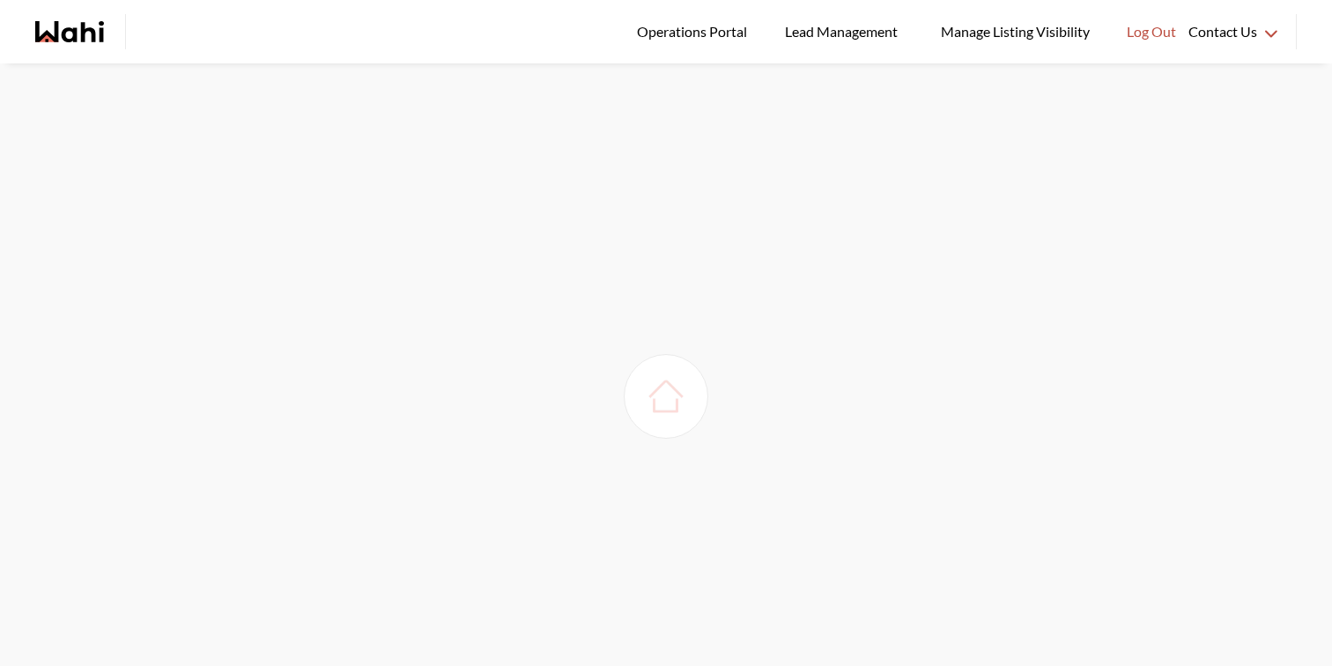 This screenshot has height=666, width=1332. What do you see at coordinates (666, 396) in the screenshot?
I see `img: loading house image` at bounding box center [666, 396].